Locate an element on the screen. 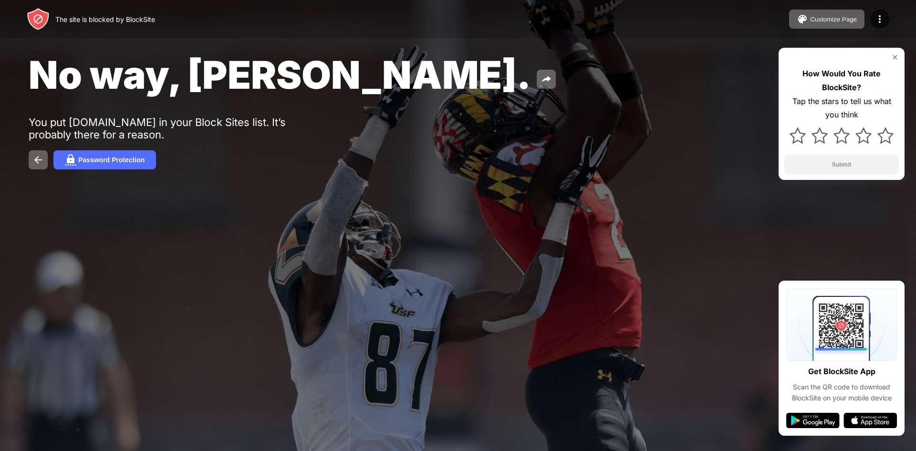 The width and height of the screenshot is (916, 451). img: back.svg is located at coordinates (38, 160).